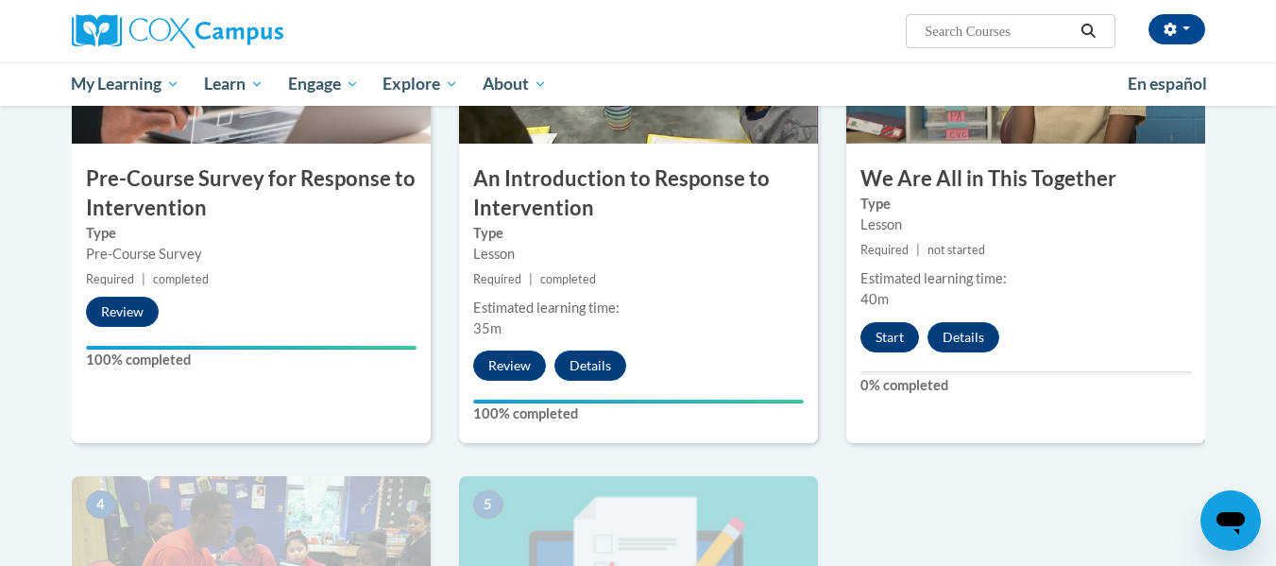 The image size is (1276, 566). I want to click on span: 4, so click(101, 504).